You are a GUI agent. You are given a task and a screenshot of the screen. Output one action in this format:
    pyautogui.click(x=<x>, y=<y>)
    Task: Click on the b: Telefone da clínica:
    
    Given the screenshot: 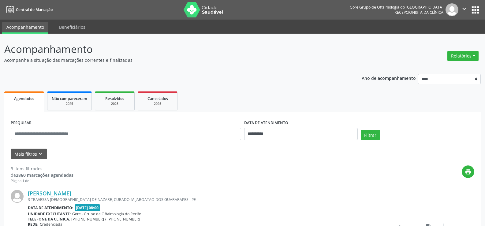 What is the action you would take?
    pyautogui.click(x=49, y=219)
    